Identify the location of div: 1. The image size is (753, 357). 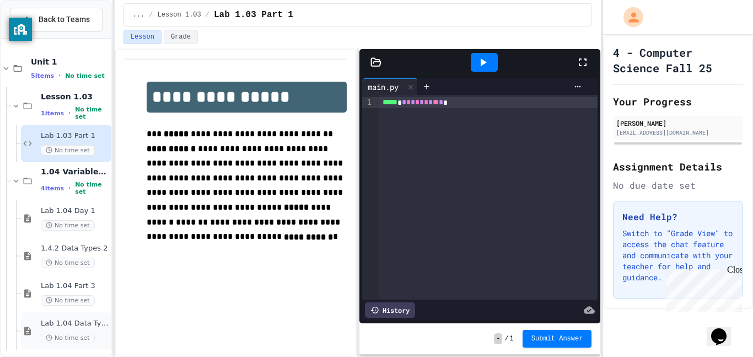
(368, 103).